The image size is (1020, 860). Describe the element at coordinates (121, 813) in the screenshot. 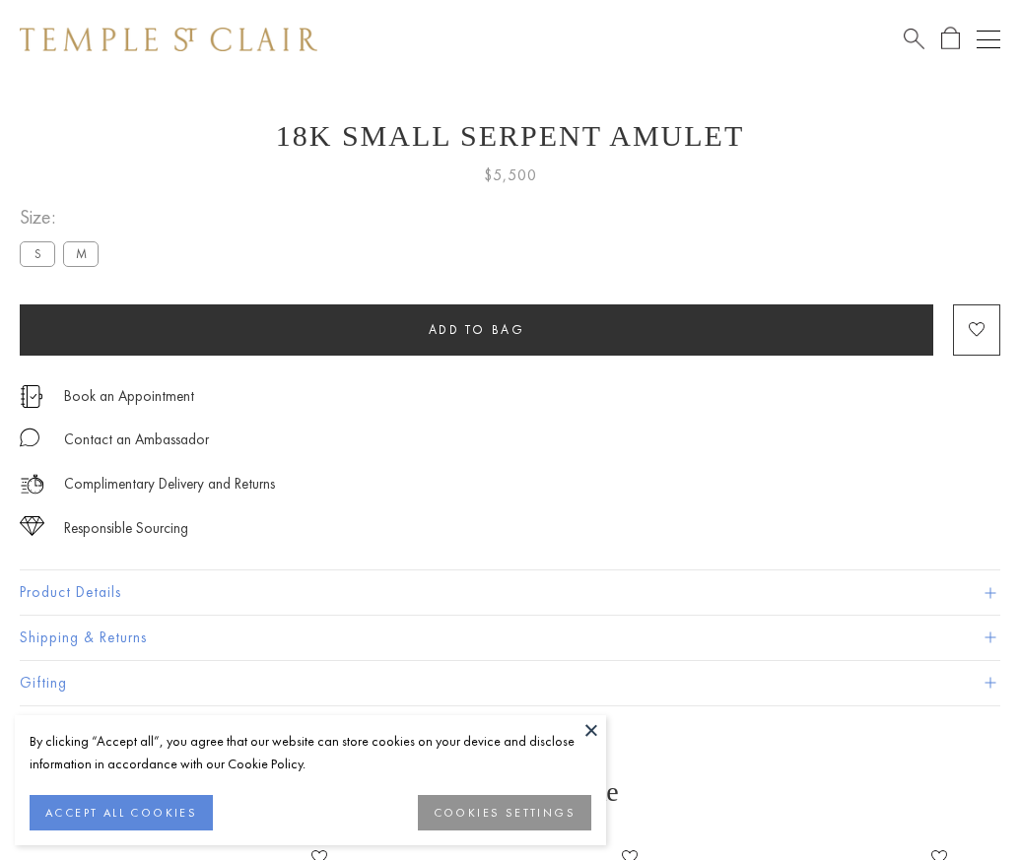

I see `button: ACCEPT ALL COOKIES` at that location.